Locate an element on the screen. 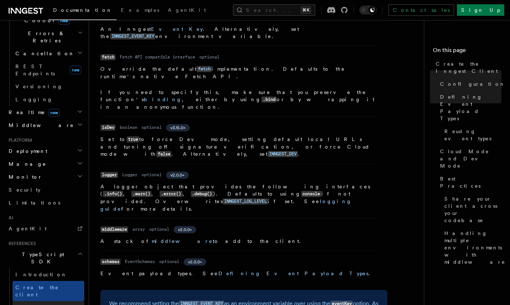 The height and width of the screenshot is (305, 510). code: fetch is located at coordinates (108, 57).